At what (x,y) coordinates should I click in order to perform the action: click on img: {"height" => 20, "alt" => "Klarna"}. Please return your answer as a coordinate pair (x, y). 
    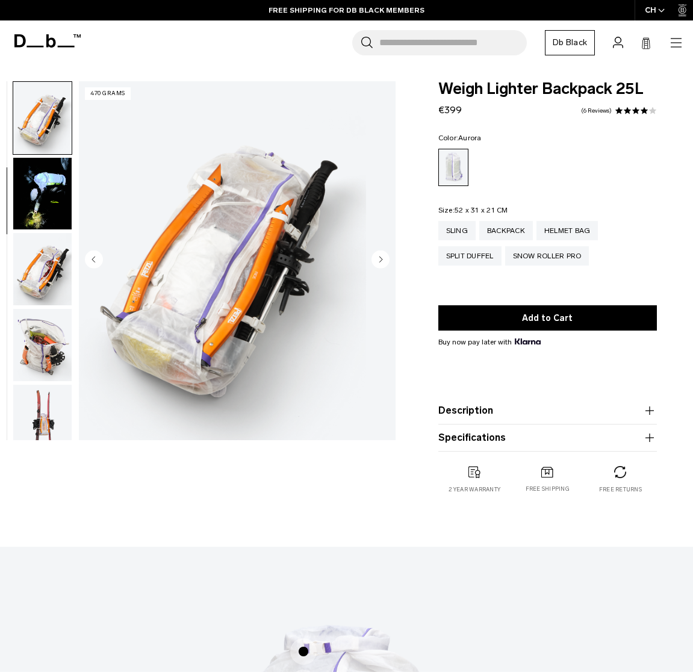
    Looking at the image, I should click on (528, 341).